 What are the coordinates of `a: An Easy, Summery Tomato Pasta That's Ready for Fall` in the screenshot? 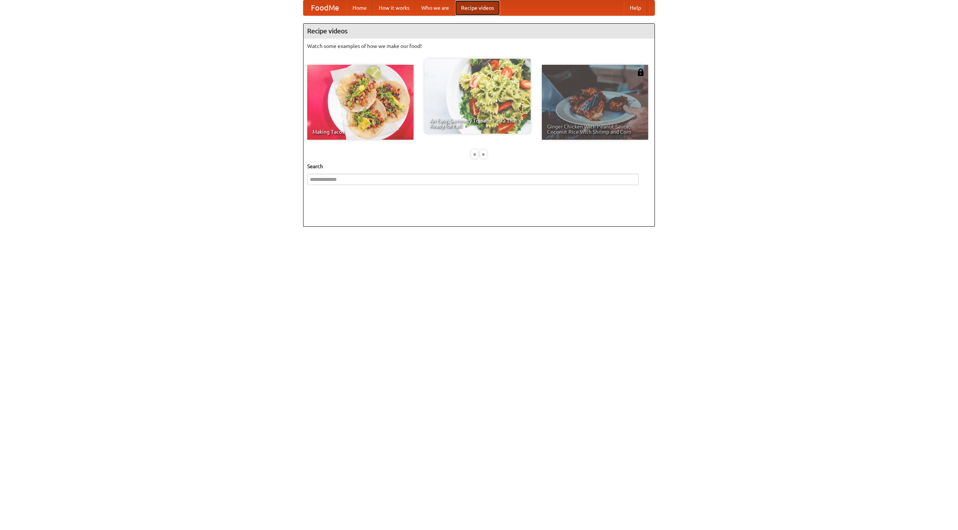 It's located at (478, 96).